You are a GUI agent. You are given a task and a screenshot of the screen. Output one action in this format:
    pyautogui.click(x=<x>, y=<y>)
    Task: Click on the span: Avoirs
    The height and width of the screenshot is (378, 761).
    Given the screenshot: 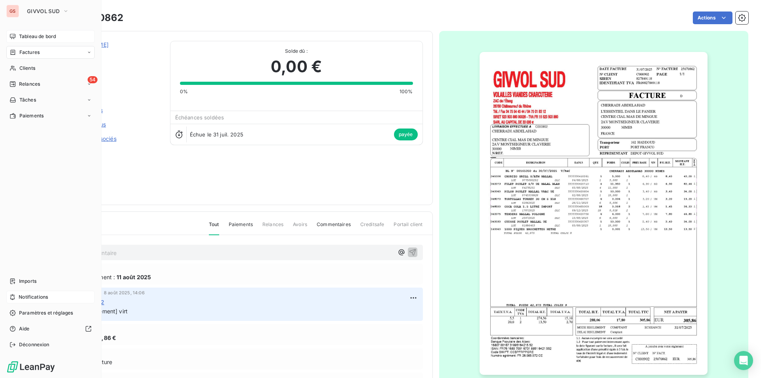 What is the action you would take?
    pyautogui.click(x=300, y=228)
    